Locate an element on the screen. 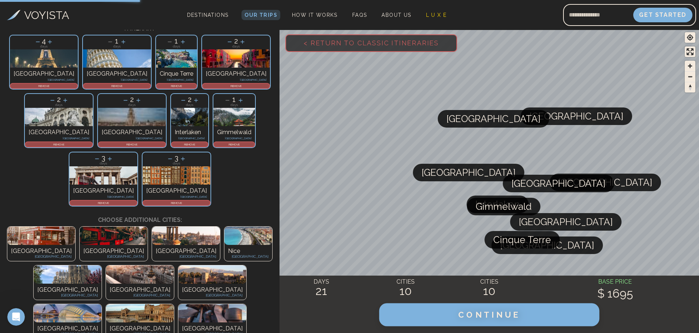  button: CONTINUE is located at coordinates (489, 315).